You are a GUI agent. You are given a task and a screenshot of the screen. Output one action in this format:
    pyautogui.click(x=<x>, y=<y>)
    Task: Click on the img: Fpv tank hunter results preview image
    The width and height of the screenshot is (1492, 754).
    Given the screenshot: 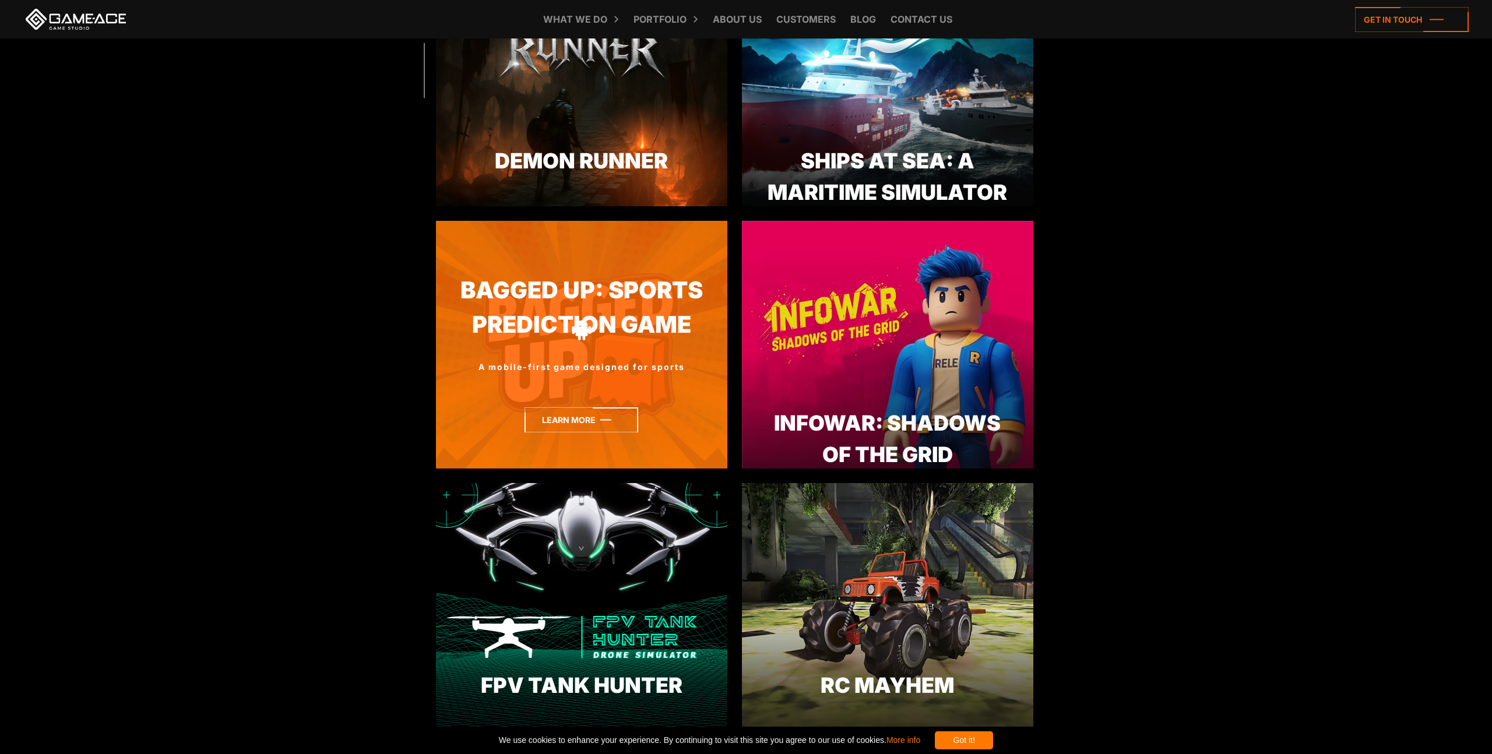 What is the action you would take?
    pyautogui.click(x=582, y=607)
    